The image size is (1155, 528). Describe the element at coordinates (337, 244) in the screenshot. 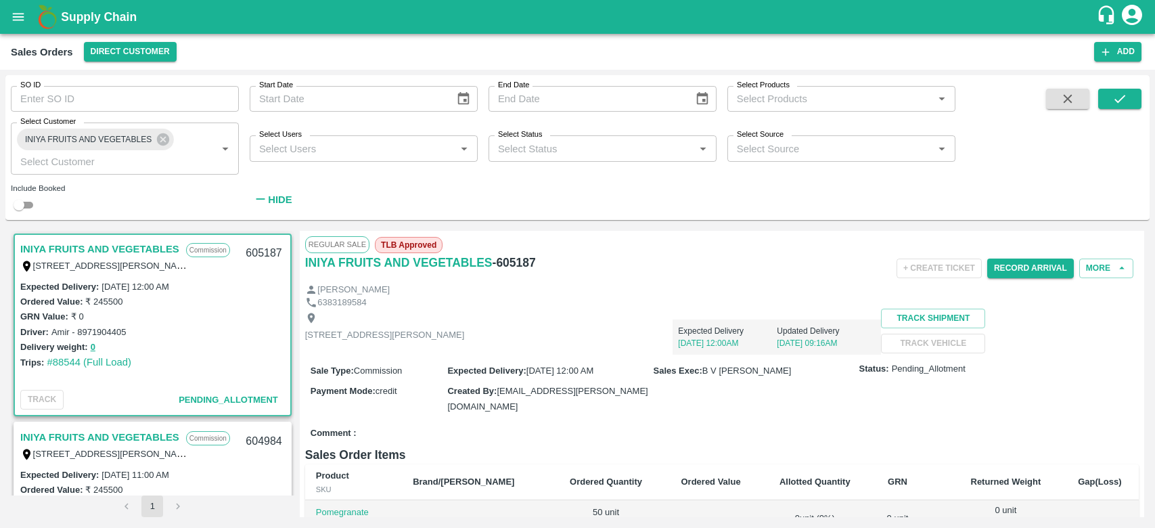

I see `span: Regular Sale` at that location.